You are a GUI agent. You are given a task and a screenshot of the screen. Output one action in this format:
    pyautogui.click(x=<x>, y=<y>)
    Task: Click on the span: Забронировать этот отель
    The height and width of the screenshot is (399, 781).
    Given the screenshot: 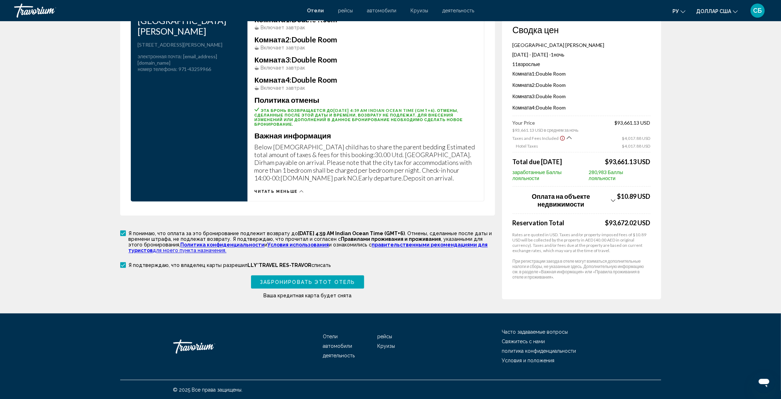 What is the action you would take?
    pyautogui.click(x=307, y=283)
    